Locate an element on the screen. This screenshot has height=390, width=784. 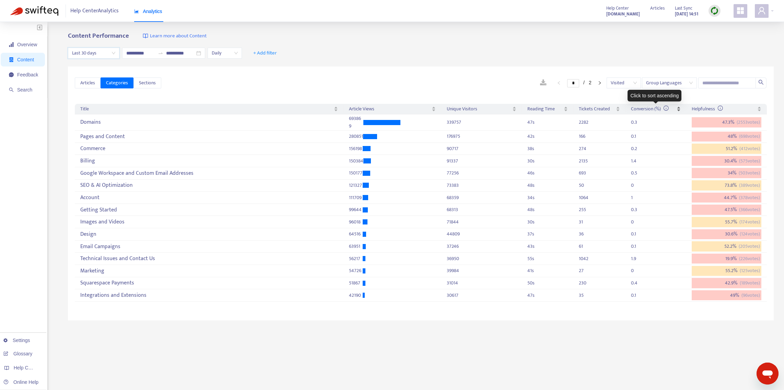
span: user is located at coordinates (761, 11).